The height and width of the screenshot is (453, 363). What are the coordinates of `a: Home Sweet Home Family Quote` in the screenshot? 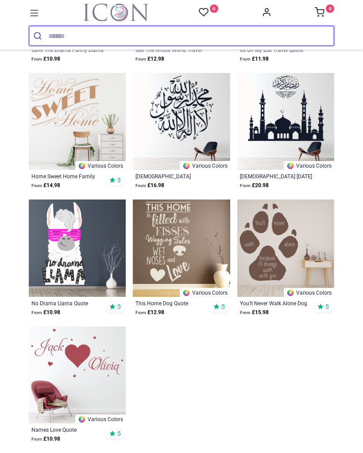 It's located at (68, 176).